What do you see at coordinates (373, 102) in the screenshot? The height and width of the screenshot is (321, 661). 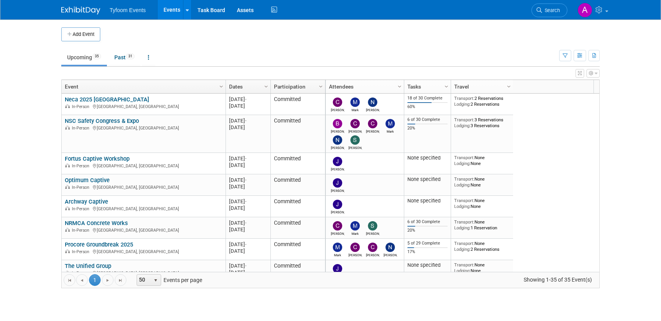 I see `img: Nathan Nelson` at bounding box center [373, 102].